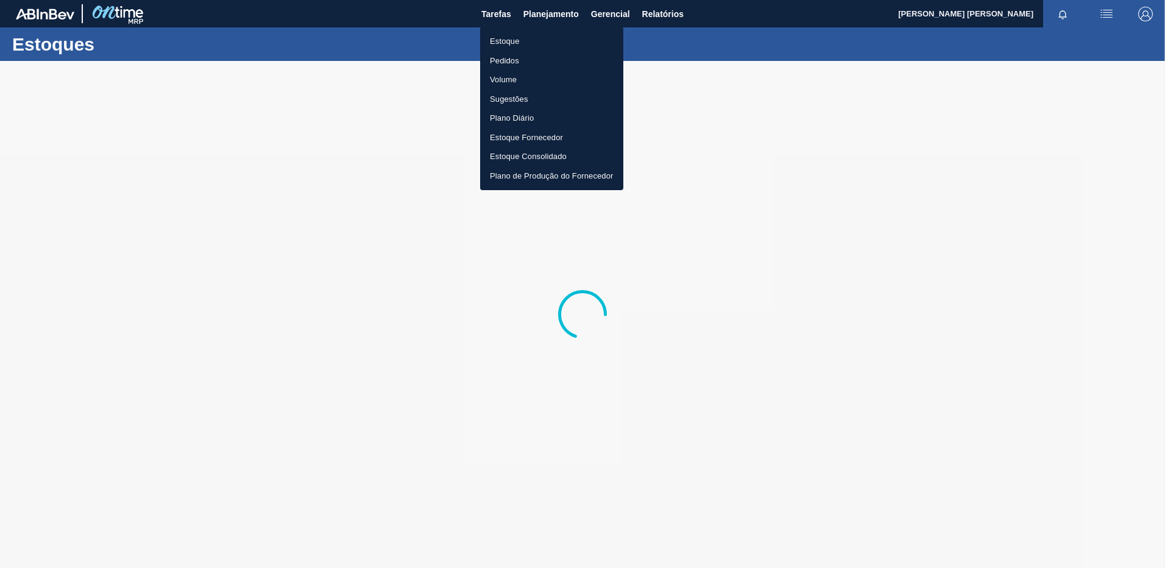 The height and width of the screenshot is (568, 1165). Describe the element at coordinates (551, 99) in the screenshot. I see `li: Sugestões` at that location.